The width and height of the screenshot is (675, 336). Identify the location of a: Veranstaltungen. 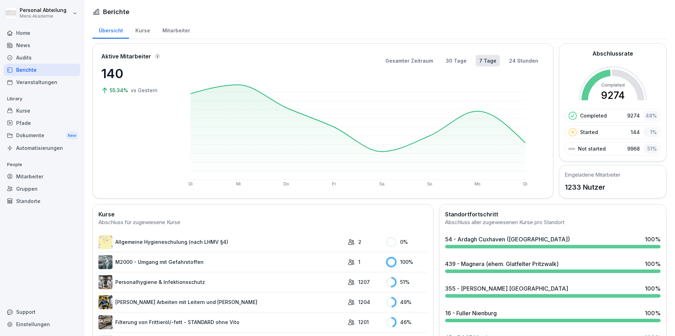
(42, 82).